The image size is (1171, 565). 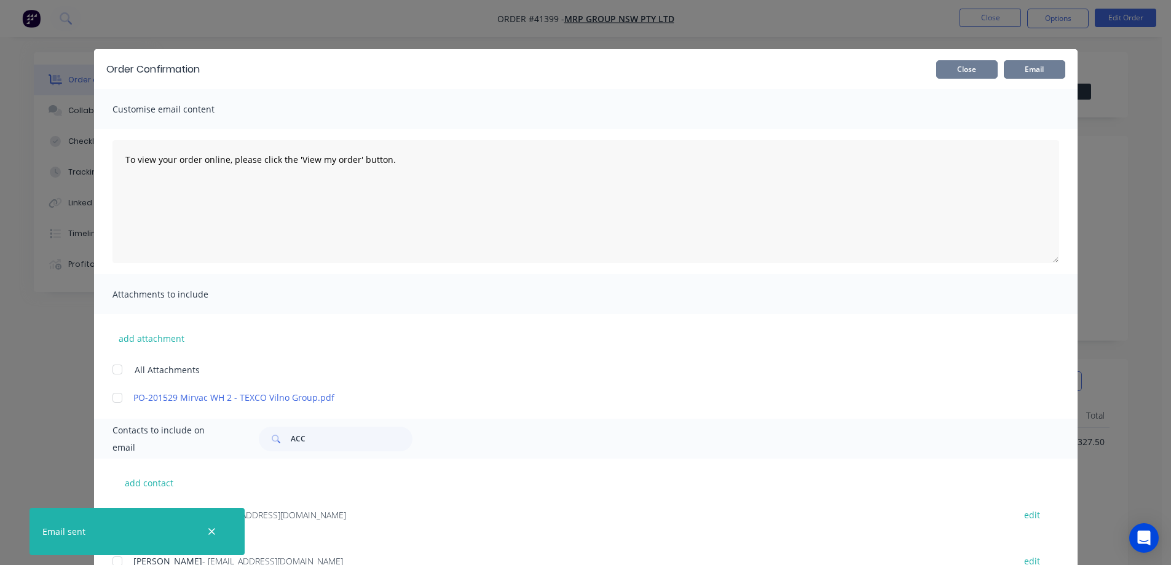 What do you see at coordinates (568, 397) in the screenshot?
I see `a: PO-201529 Mirvac WH 2 - TEXCO Vilno Group.pdf` at bounding box center [568, 397].